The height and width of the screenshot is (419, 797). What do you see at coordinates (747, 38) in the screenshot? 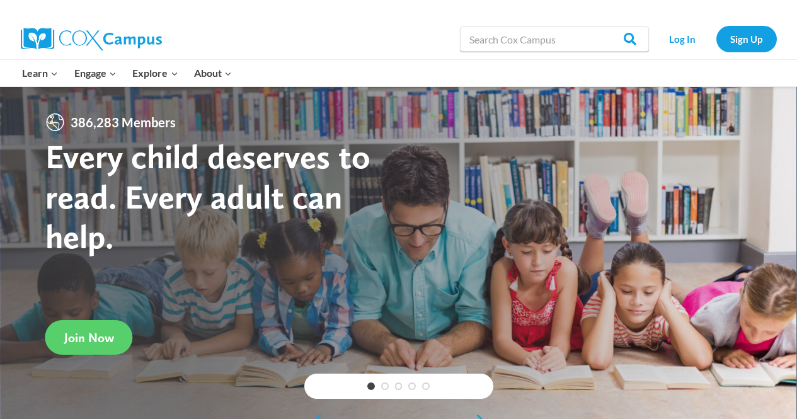
I see `a: Sign Up` at bounding box center [747, 38].